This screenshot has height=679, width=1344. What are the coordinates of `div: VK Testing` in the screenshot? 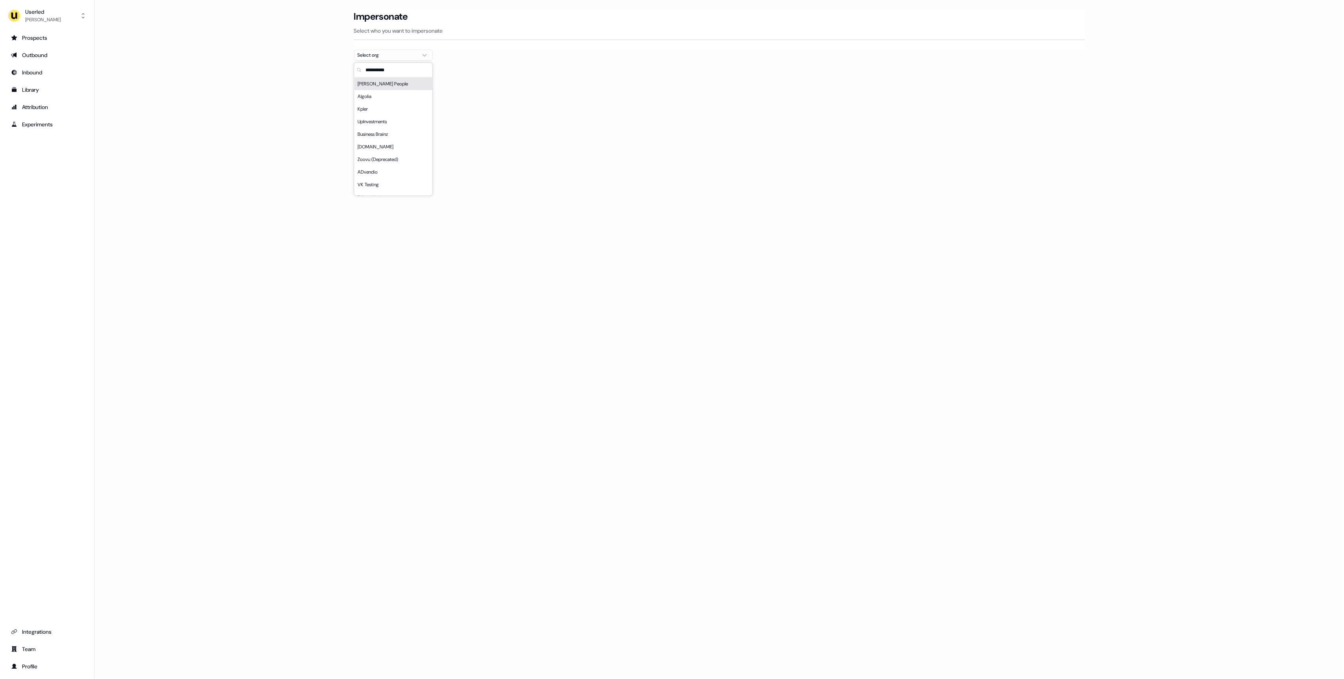 It's located at (393, 185).